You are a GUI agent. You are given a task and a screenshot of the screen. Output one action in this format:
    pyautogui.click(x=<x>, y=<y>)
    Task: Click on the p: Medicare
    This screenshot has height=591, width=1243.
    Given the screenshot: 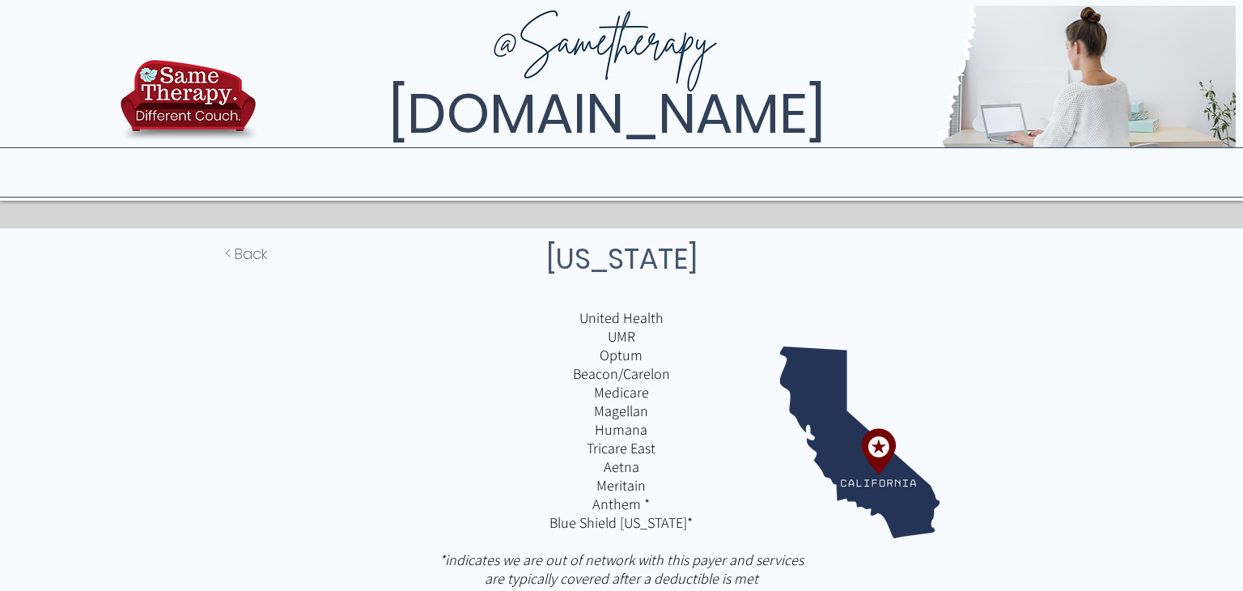 What is the action you would take?
    pyautogui.click(x=621, y=392)
    